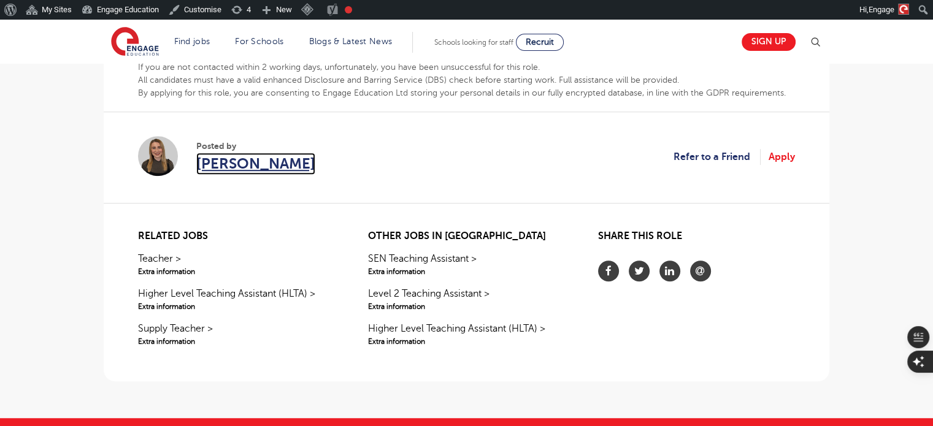  I want to click on a: Refer to a Friend, so click(717, 157).